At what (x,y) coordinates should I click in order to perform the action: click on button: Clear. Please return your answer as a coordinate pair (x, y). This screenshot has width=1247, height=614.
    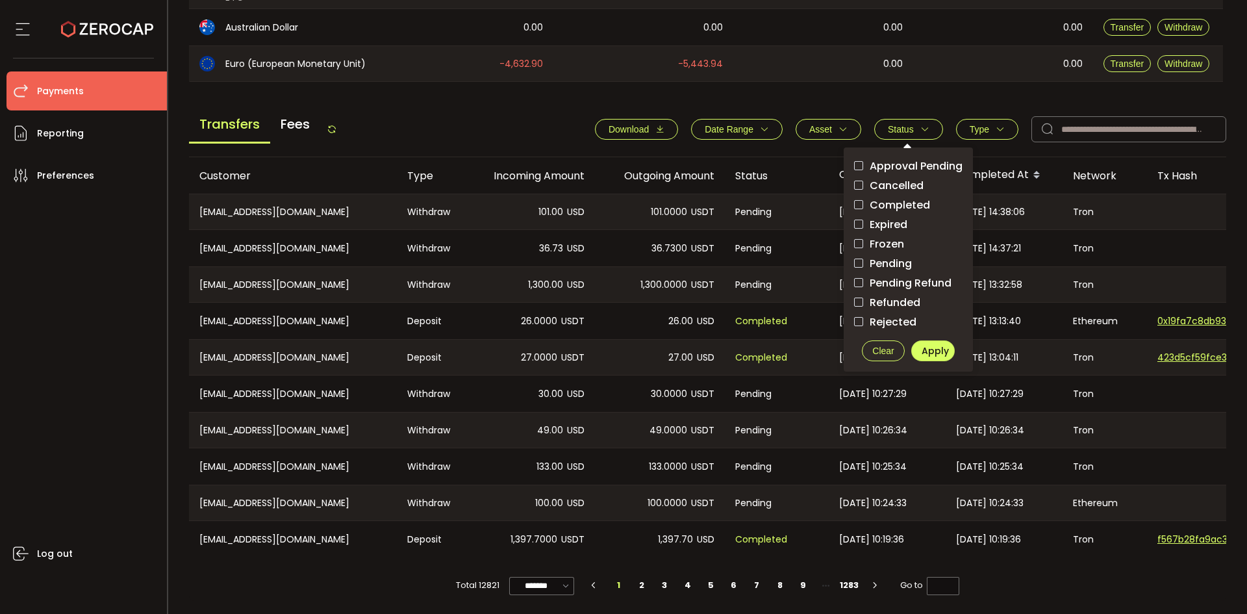
    Looking at the image, I should click on (883, 351).